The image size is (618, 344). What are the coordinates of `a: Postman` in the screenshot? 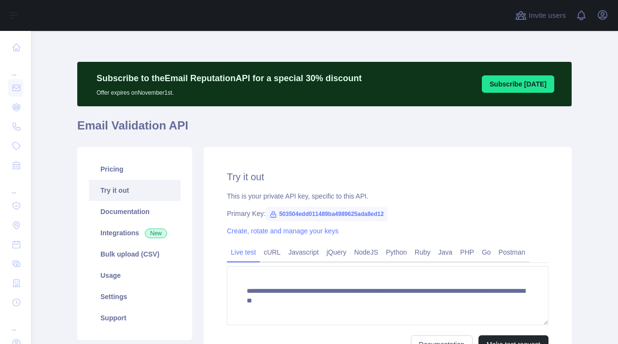 It's located at (511, 252).